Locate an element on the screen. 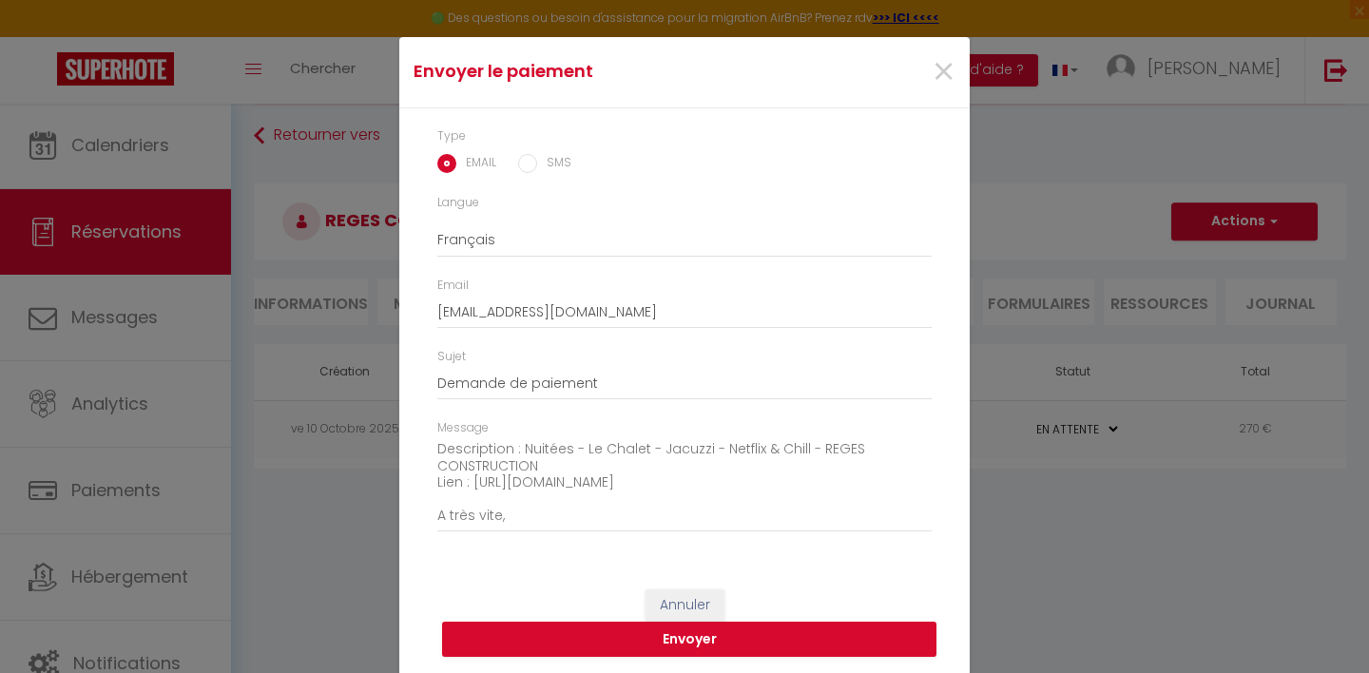 This screenshot has height=673, width=1369. label: SMS is located at coordinates (554, 164).